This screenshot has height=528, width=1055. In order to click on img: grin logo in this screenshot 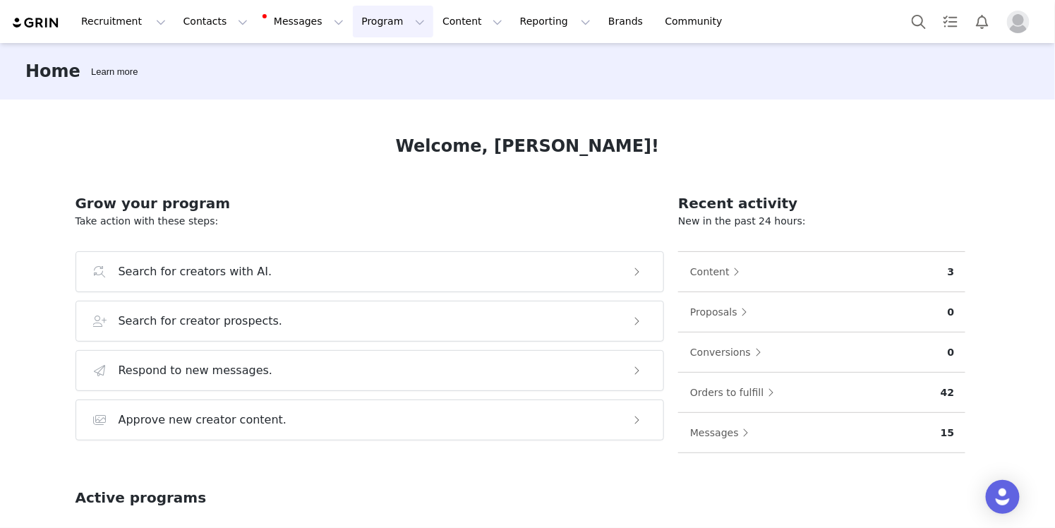, I will do `click(36, 23)`.